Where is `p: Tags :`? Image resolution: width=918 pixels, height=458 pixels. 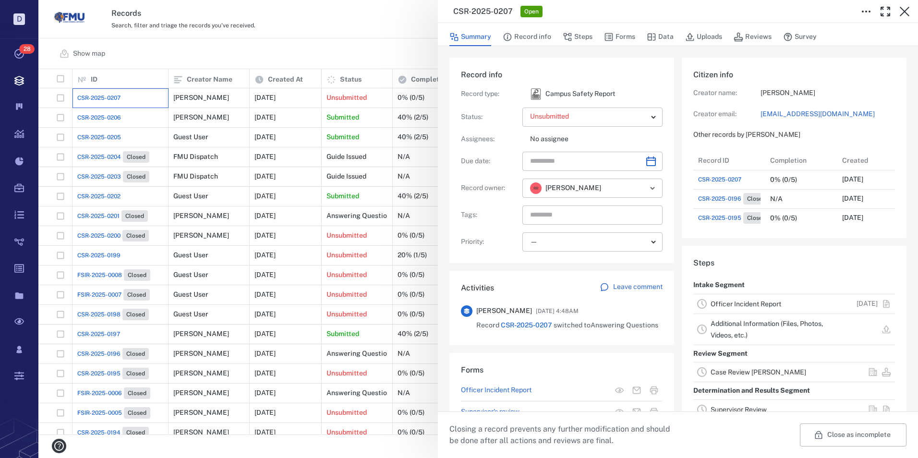
p: Tags : is located at coordinates (490, 215).